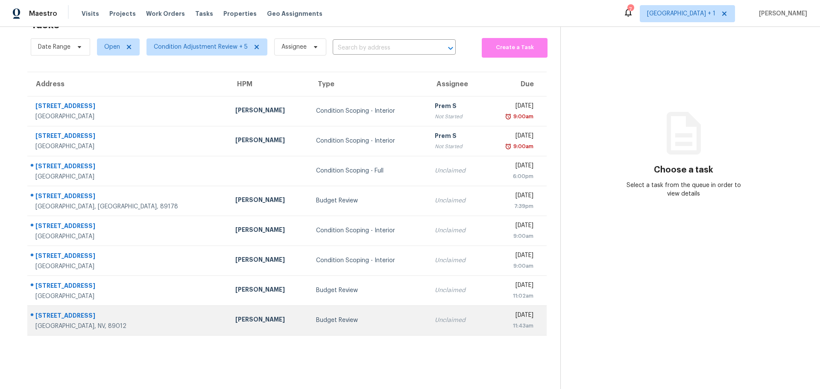 Image resolution: width=820 pixels, height=389 pixels. I want to click on th: Assignee, so click(456, 84).